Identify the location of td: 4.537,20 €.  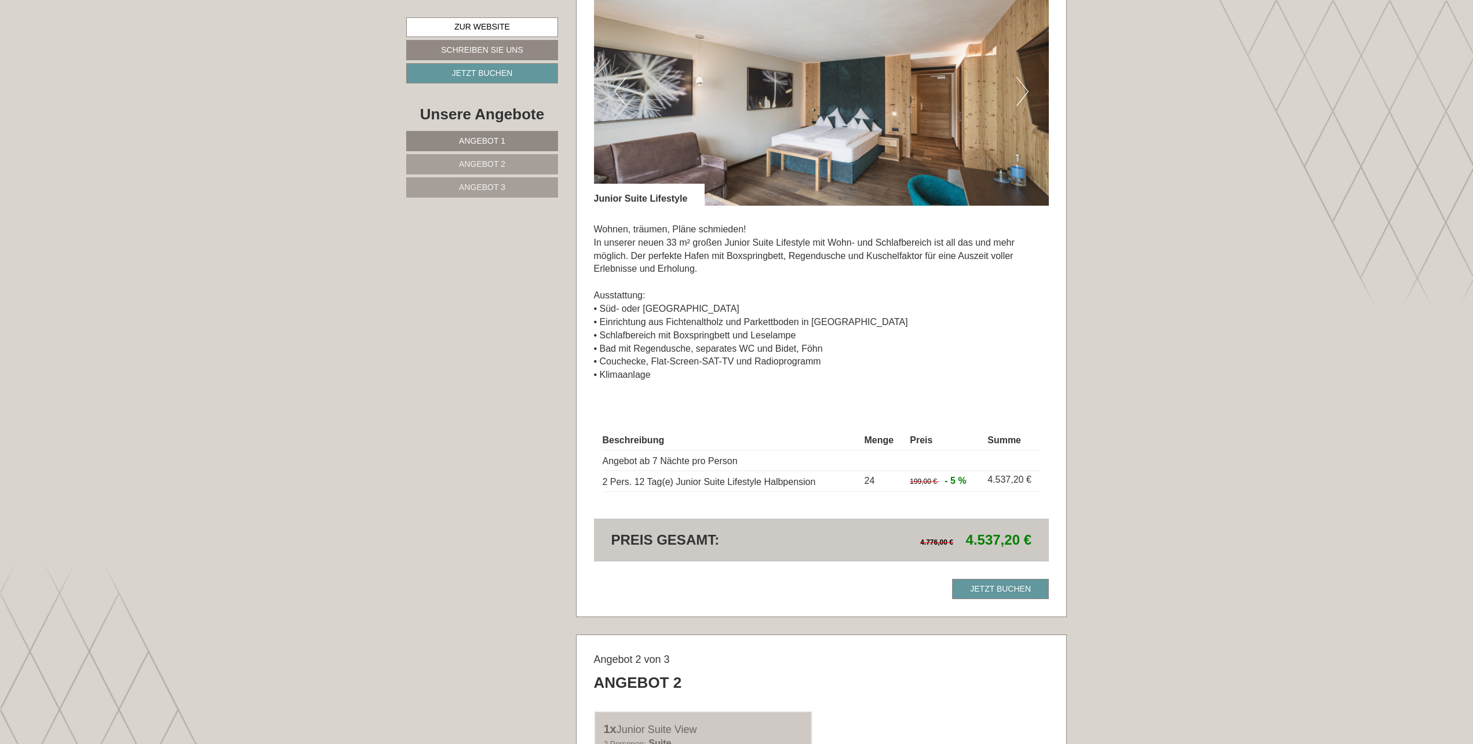
(1011, 481).